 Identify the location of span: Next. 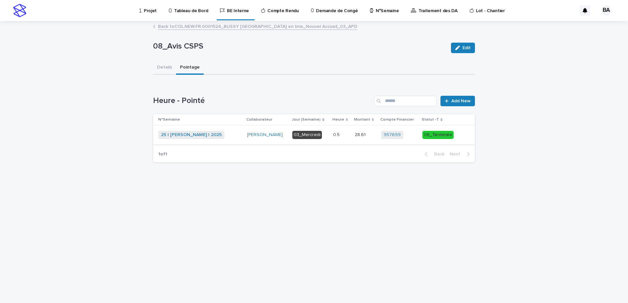
(457, 154).